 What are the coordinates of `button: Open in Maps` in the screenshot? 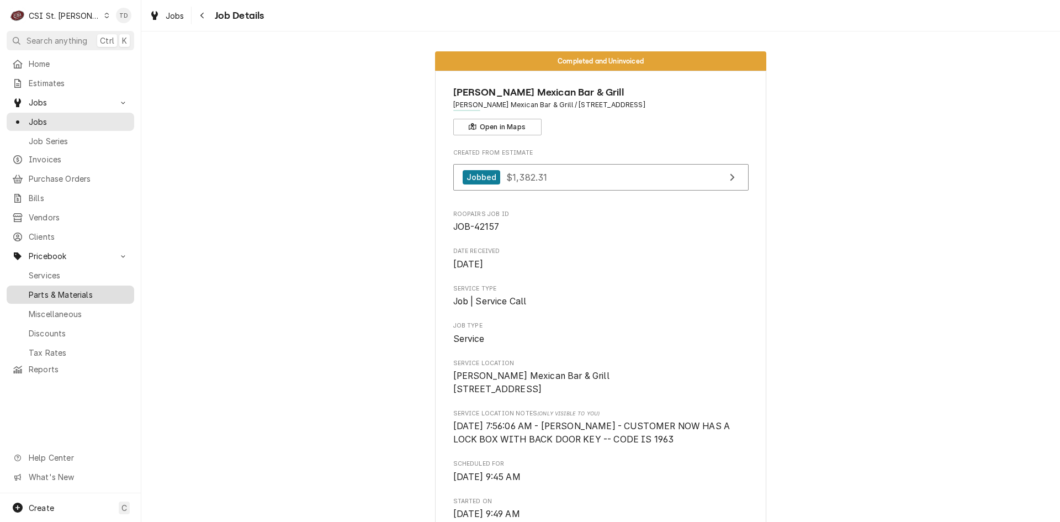 It's located at (497, 127).